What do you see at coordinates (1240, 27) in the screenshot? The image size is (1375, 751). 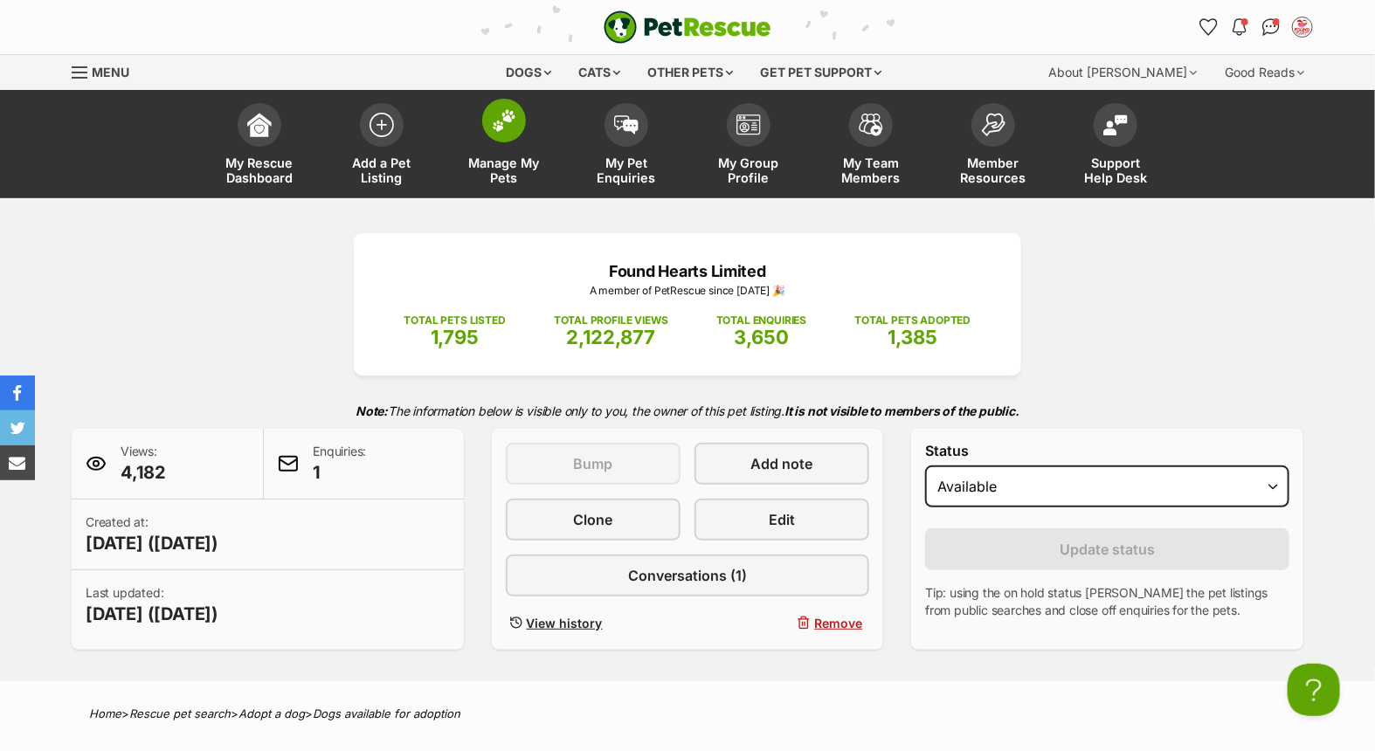 I see `img: notifications-46538b983faf8c2785f20acdc204bb7945ddae34d4c08c2a6579f10ce5e182be.svg` at bounding box center [1240, 27].